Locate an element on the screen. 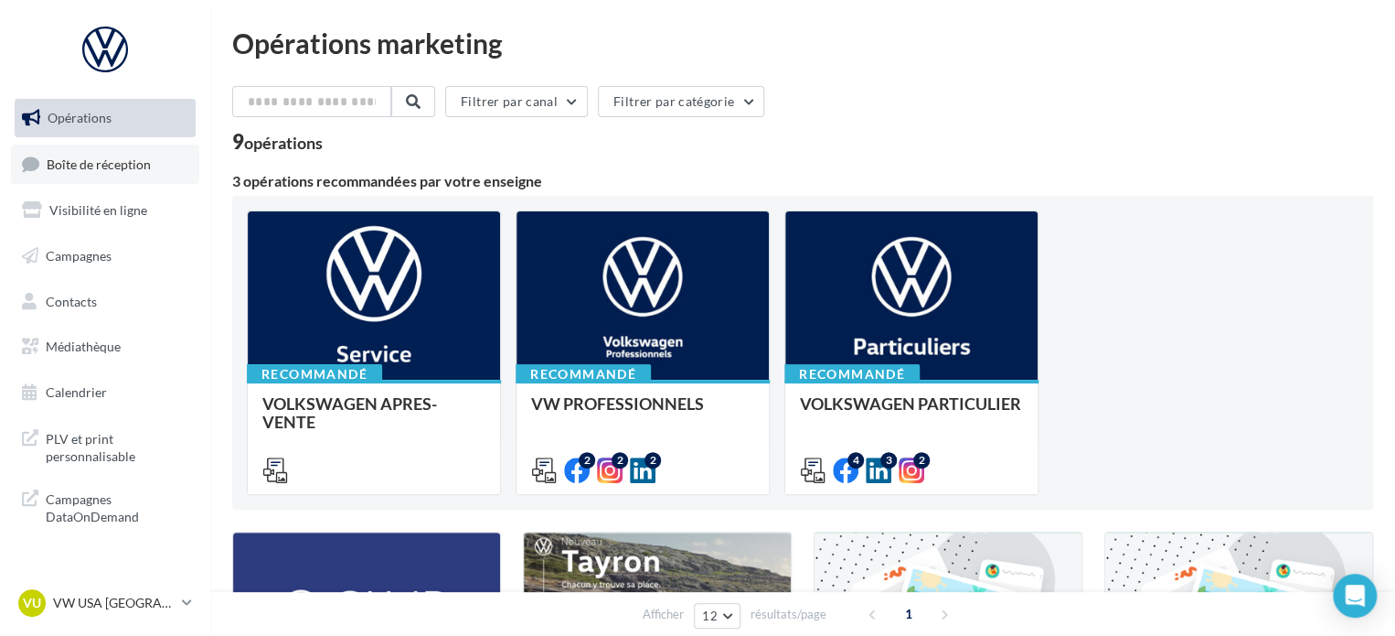 The image size is (1395, 636). span: Visibilité en ligne is located at coordinates (98, 209).